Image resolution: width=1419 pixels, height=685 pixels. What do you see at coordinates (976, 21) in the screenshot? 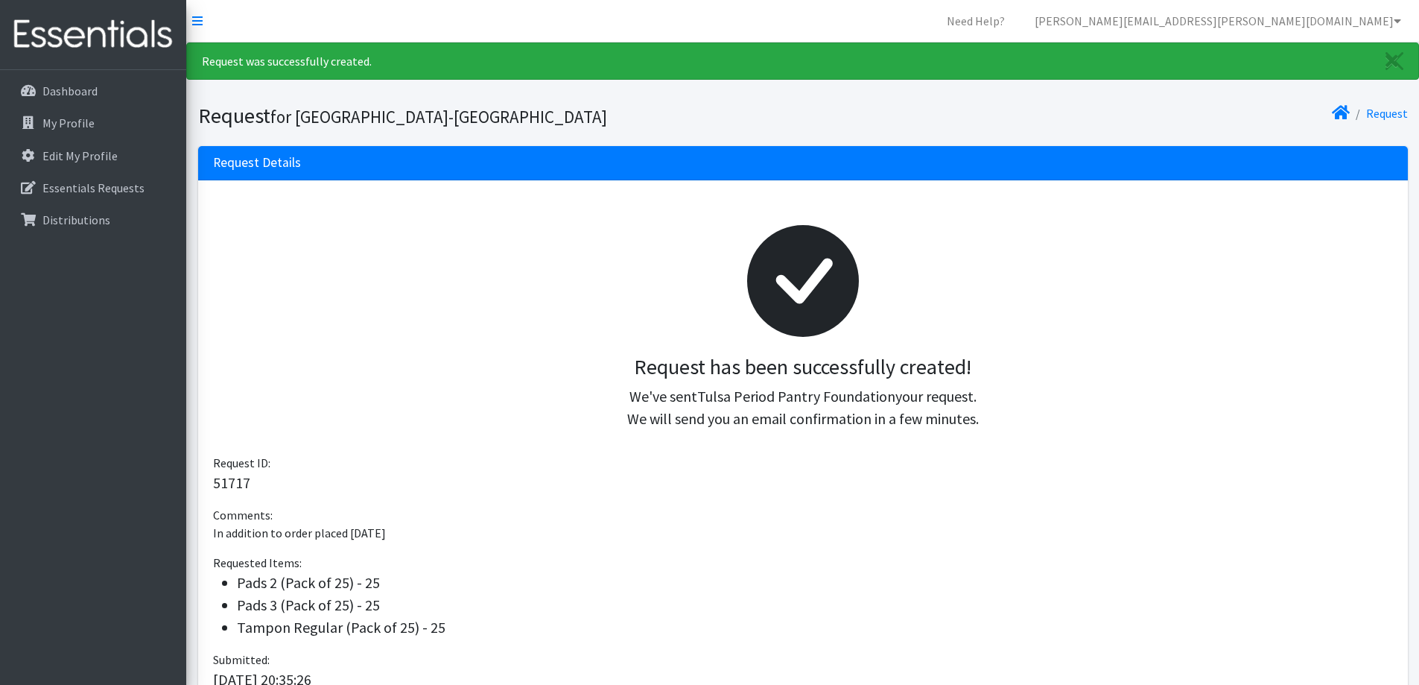
I see `a: Need Help?` at bounding box center [976, 21].